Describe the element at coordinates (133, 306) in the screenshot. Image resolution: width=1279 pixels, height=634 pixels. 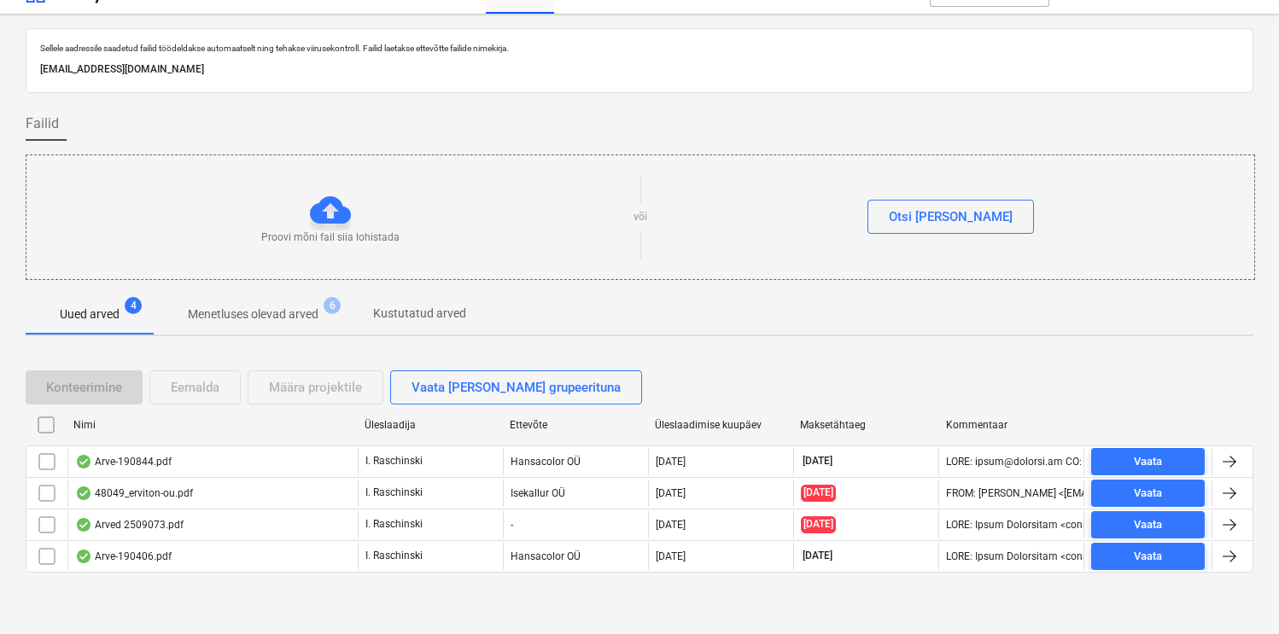
I see `span: 4` at that location.